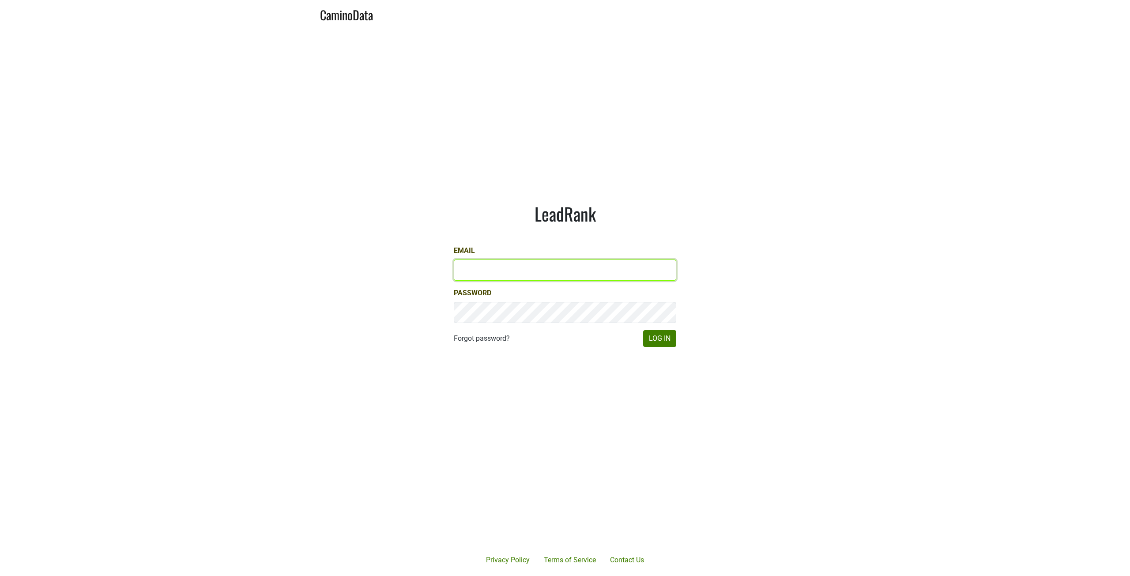  What do you see at coordinates (570, 560) in the screenshot?
I see `a: Terms of Service` at bounding box center [570, 560].